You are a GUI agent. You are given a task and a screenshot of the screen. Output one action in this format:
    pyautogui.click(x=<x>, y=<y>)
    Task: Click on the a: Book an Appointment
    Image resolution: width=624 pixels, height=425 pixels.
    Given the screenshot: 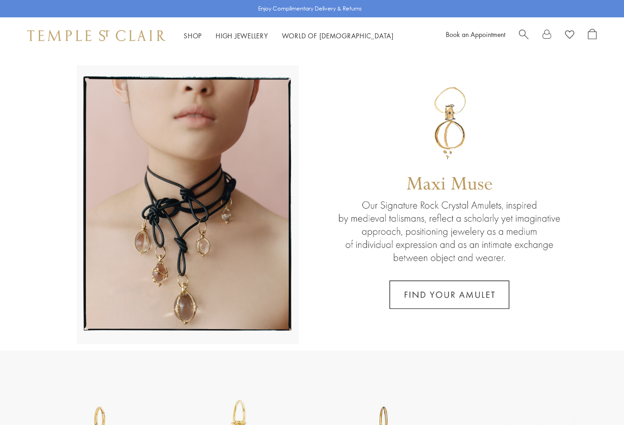 What is the action you would take?
    pyautogui.click(x=476, y=34)
    